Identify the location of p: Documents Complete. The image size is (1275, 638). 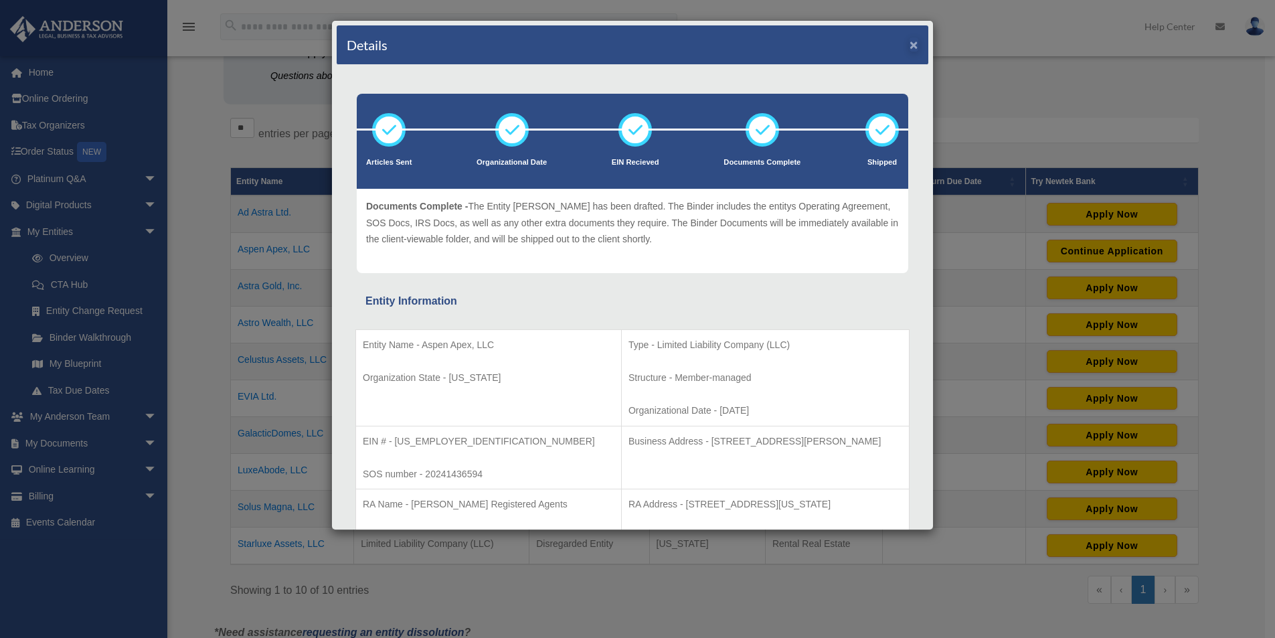
(761, 163).